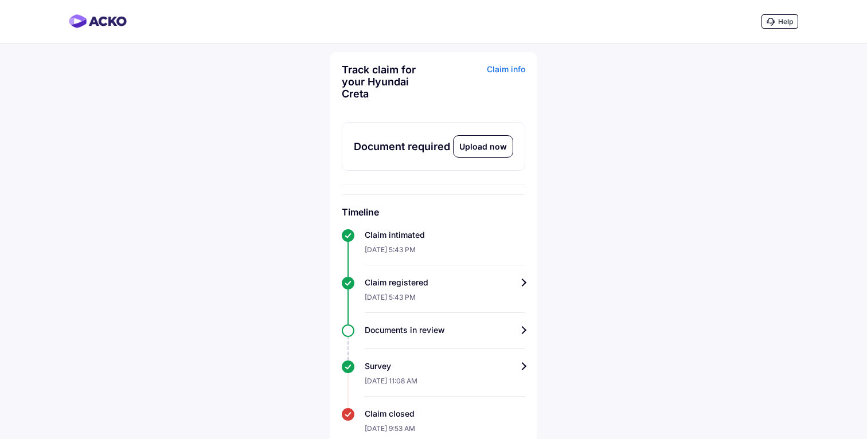  I want to click on div: Survey, so click(445, 367).